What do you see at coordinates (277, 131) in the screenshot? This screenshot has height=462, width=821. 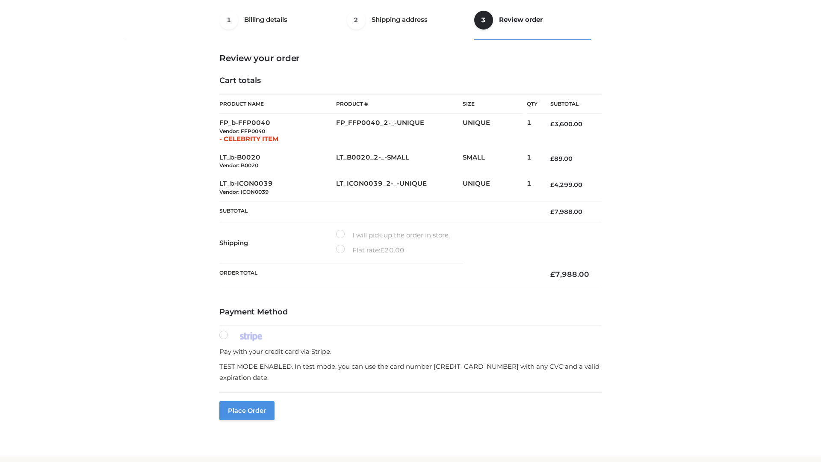 I see `td: FP_b-FFP0040` at bounding box center [277, 131].